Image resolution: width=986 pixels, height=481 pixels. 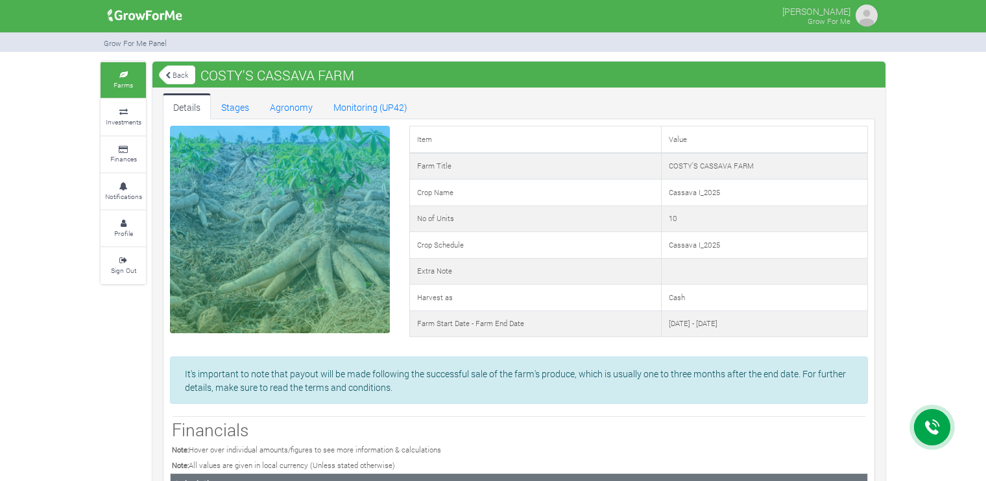 I want to click on a: Finances, so click(x=123, y=154).